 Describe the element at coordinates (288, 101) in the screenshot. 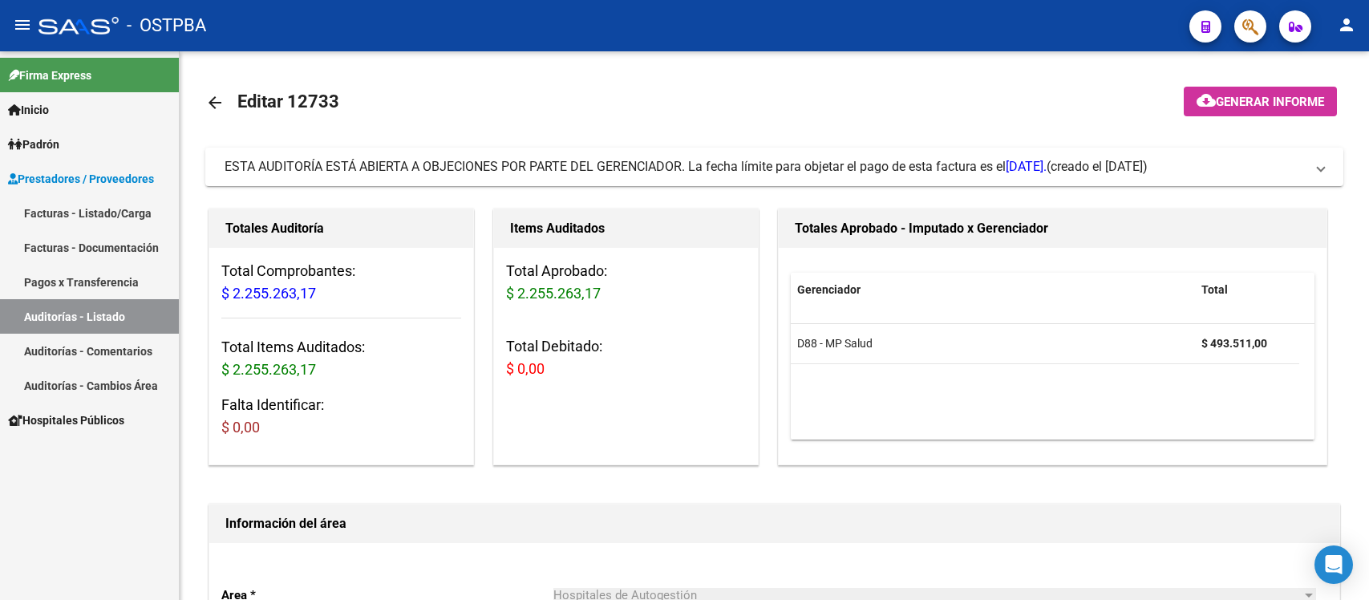

I see `span: Editar 12733` at that location.